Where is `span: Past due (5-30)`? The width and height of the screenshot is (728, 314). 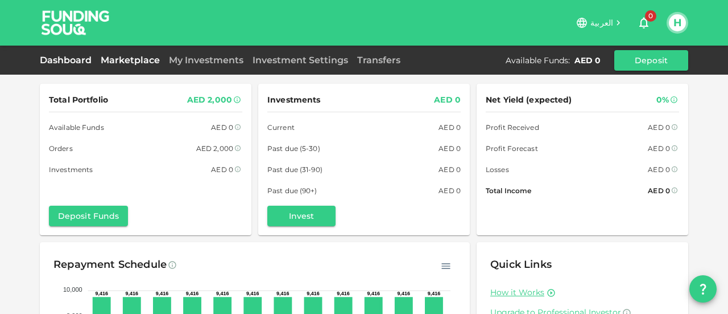
span: Past due (5-30) is located at coordinates (294, 148).